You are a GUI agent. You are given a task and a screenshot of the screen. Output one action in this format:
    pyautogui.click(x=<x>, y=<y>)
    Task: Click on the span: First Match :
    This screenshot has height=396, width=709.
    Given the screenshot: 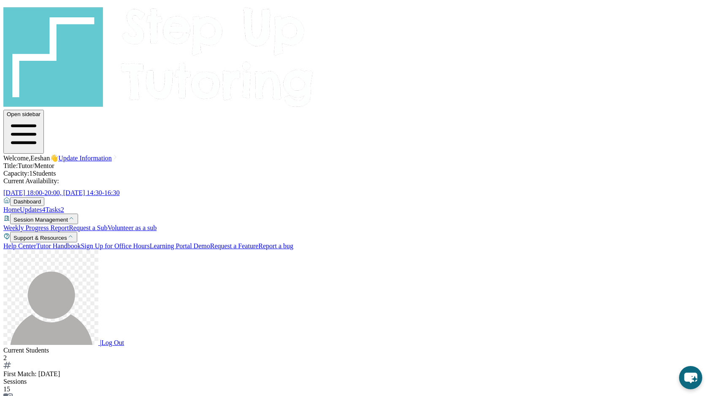 What is the action you would take?
    pyautogui.click(x=20, y=373)
    